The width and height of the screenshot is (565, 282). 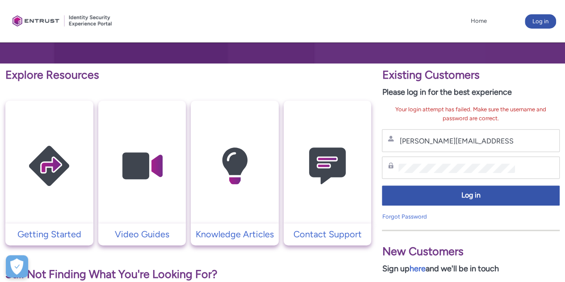 What do you see at coordinates (470, 113) in the screenshot?
I see `div: Your login attempt has failed. Make sure the username and password are correct.` at bounding box center [470, 113].